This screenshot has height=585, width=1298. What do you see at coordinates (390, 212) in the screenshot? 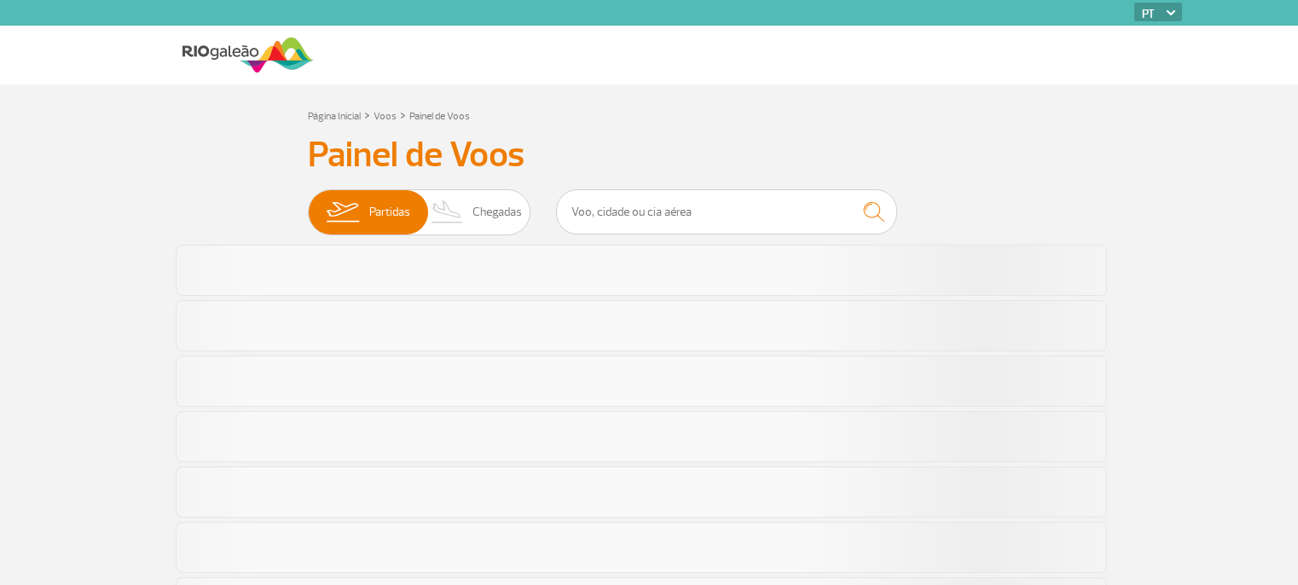
I see `span: Partidas` at bounding box center [390, 212].